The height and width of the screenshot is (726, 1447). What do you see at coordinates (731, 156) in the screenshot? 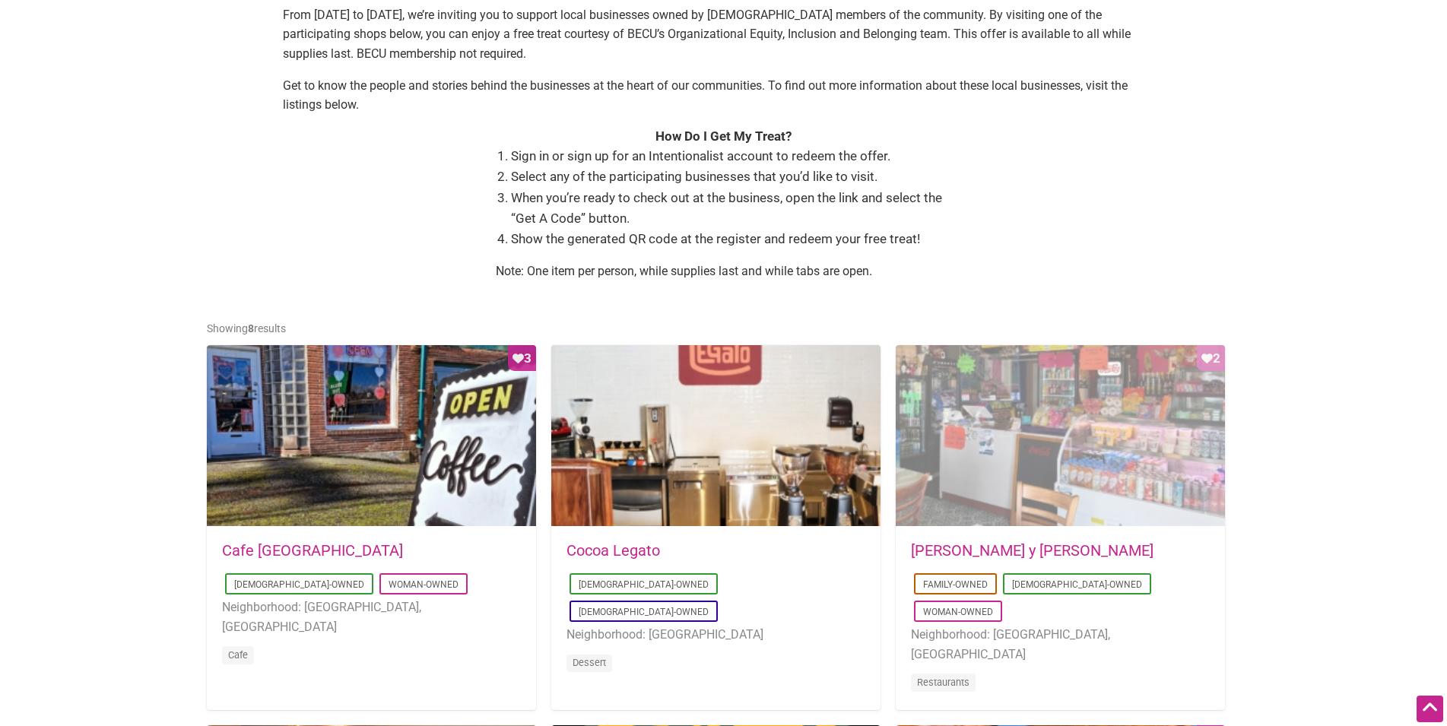
I see `li: Sign in or sign up for an Intentionalist account to redeem the offer.` at bounding box center [731, 156].